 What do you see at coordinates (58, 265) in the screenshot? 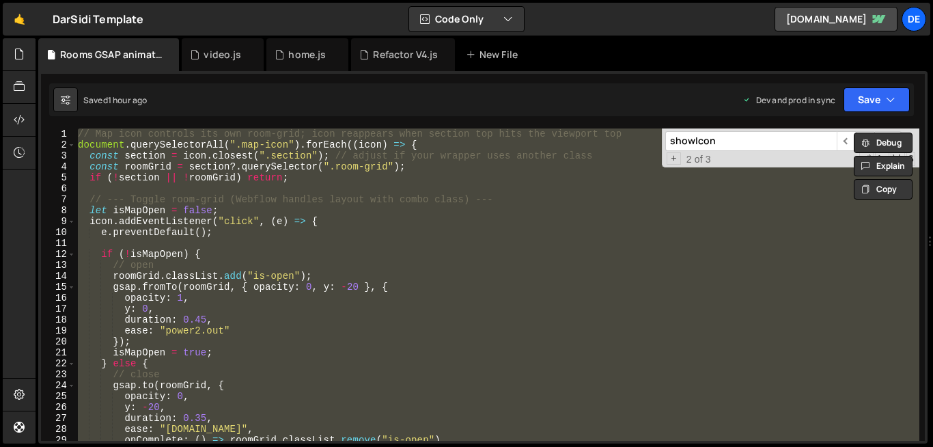
I see `div: 13` at bounding box center [58, 265].